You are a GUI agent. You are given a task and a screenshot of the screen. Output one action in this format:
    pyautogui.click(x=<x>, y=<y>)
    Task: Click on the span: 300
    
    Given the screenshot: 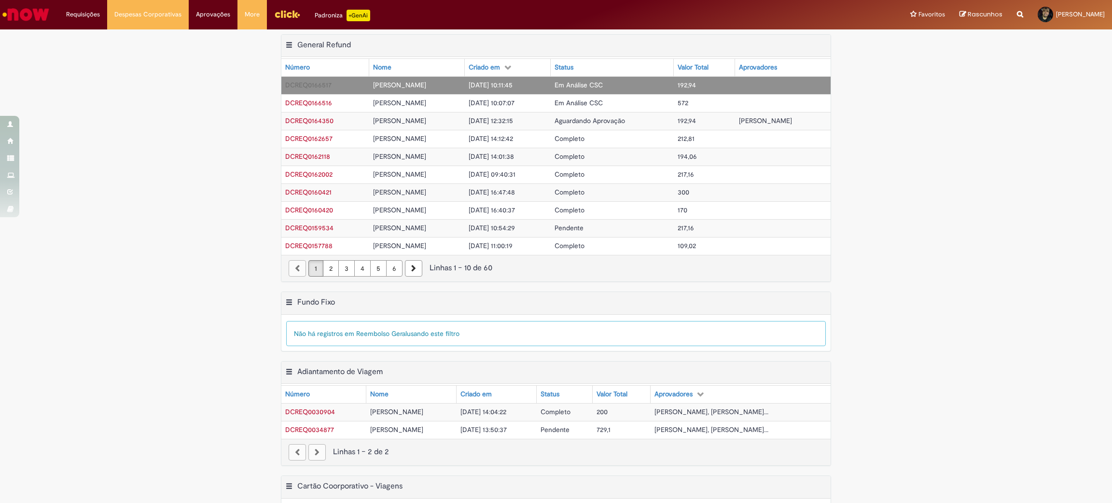 What is the action you would take?
    pyautogui.click(x=683, y=192)
    